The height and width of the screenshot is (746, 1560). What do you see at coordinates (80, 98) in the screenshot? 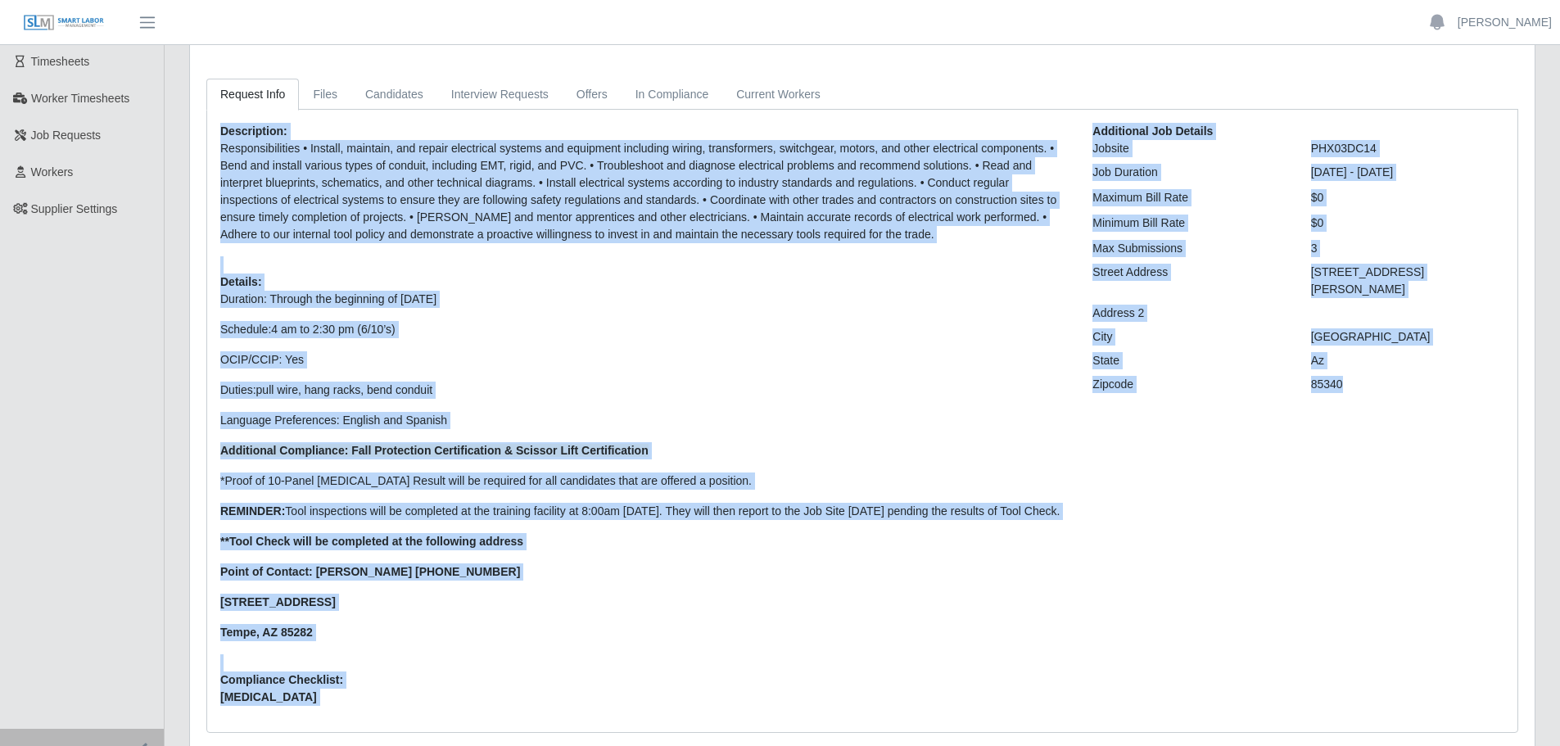
I see `span: Worker Timesheets` at bounding box center [80, 98].